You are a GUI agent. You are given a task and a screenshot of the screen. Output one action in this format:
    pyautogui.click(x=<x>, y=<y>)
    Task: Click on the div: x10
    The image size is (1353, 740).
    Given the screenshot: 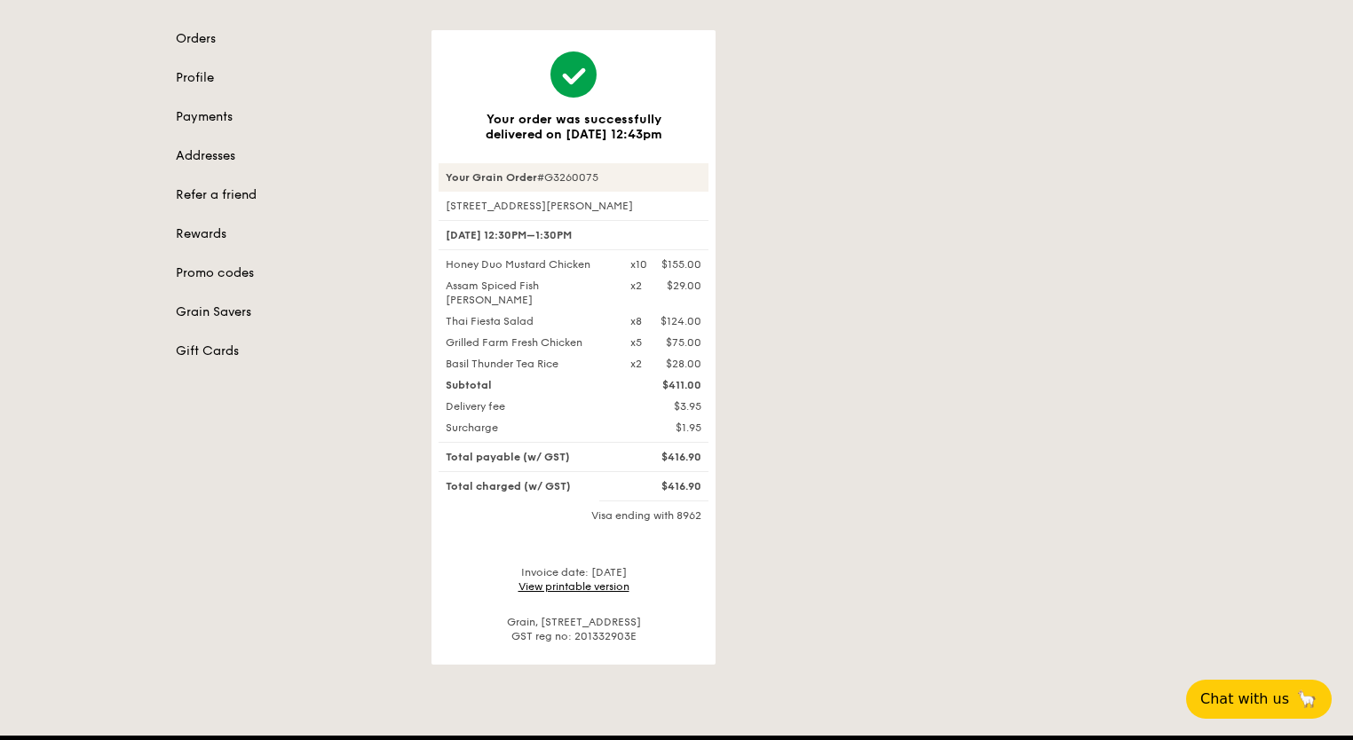 What is the action you would take?
    pyautogui.click(x=638, y=265)
    